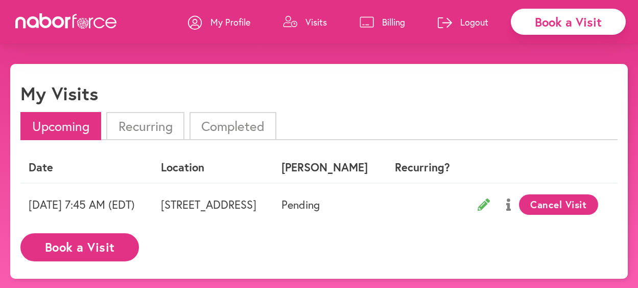  What do you see at coordinates (231, 22) in the screenshot?
I see `p: My Profile` at bounding box center [231, 22].